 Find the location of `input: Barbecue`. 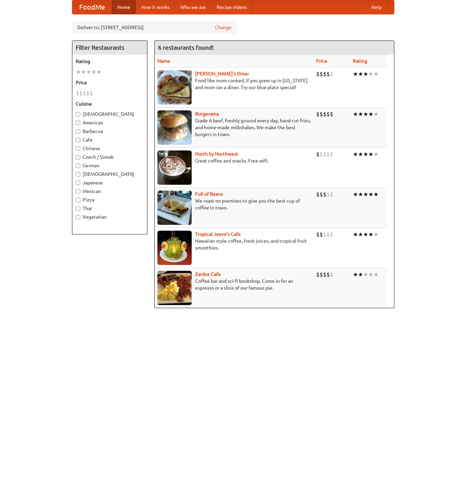

input: Barbecue is located at coordinates (78, 131).